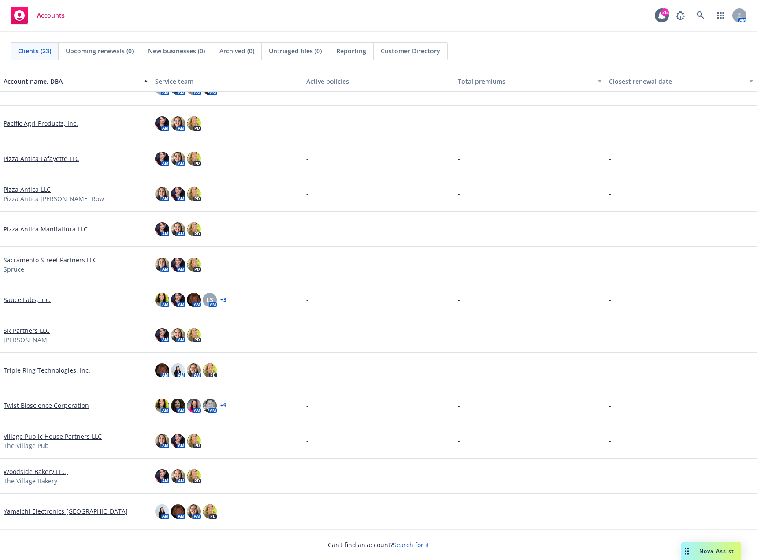 The image size is (757, 560). Describe the element at coordinates (682, 81) in the screenshot. I see `button: Closest renewal date` at that location.